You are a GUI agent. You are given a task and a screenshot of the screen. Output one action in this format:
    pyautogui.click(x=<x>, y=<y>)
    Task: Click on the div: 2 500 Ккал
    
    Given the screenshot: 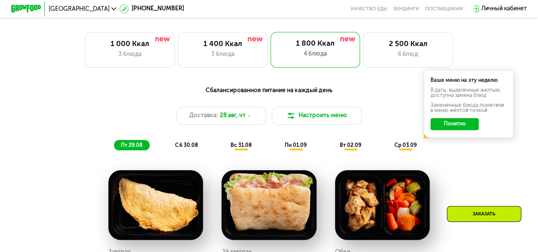 What is the action you would take?
    pyautogui.click(x=408, y=44)
    